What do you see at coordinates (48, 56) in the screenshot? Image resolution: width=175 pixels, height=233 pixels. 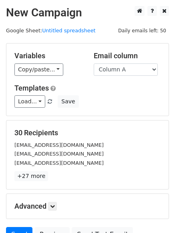 I see `h5: Variables` at bounding box center [48, 56].